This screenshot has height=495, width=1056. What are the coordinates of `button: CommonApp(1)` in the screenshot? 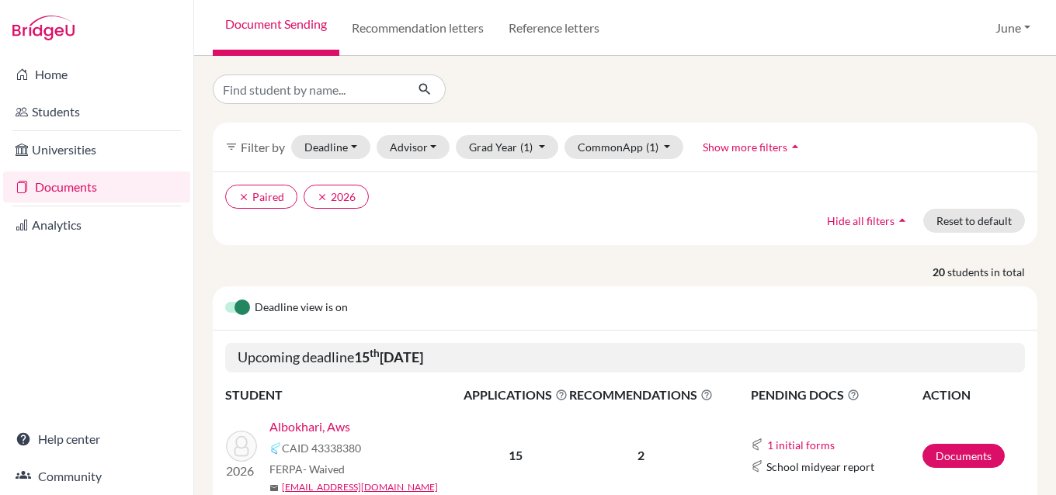 It's located at (624, 147).